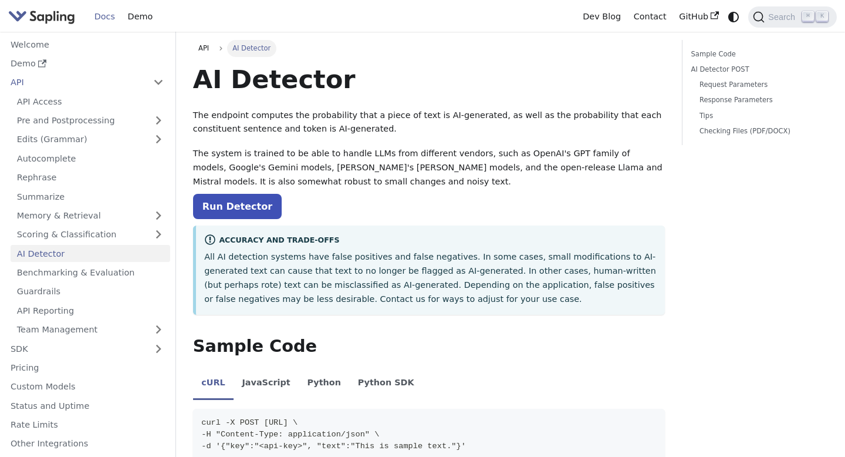  Describe the element at coordinates (87, 386) in the screenshot. I see `a: Custom Models` at that location.